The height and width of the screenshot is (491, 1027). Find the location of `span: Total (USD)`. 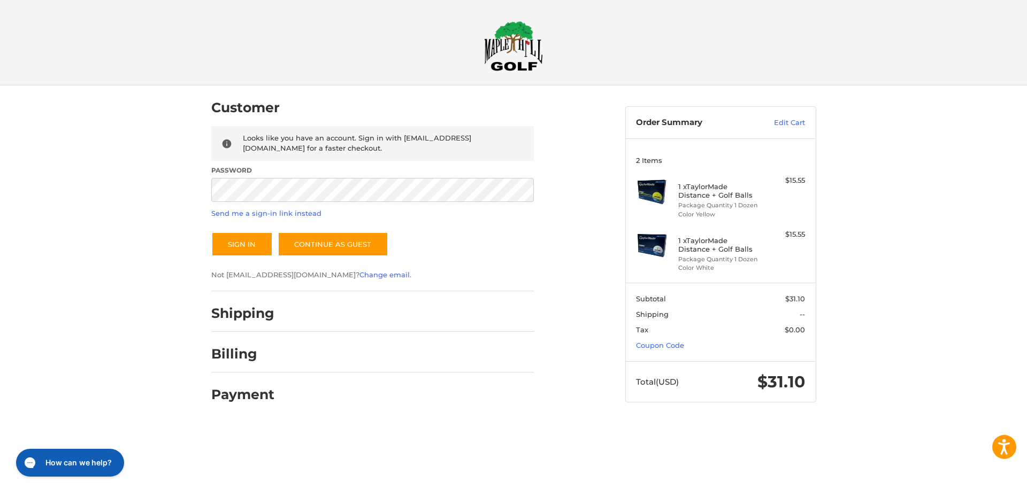

span: Total (USD) is located at coordinates (657, 382).